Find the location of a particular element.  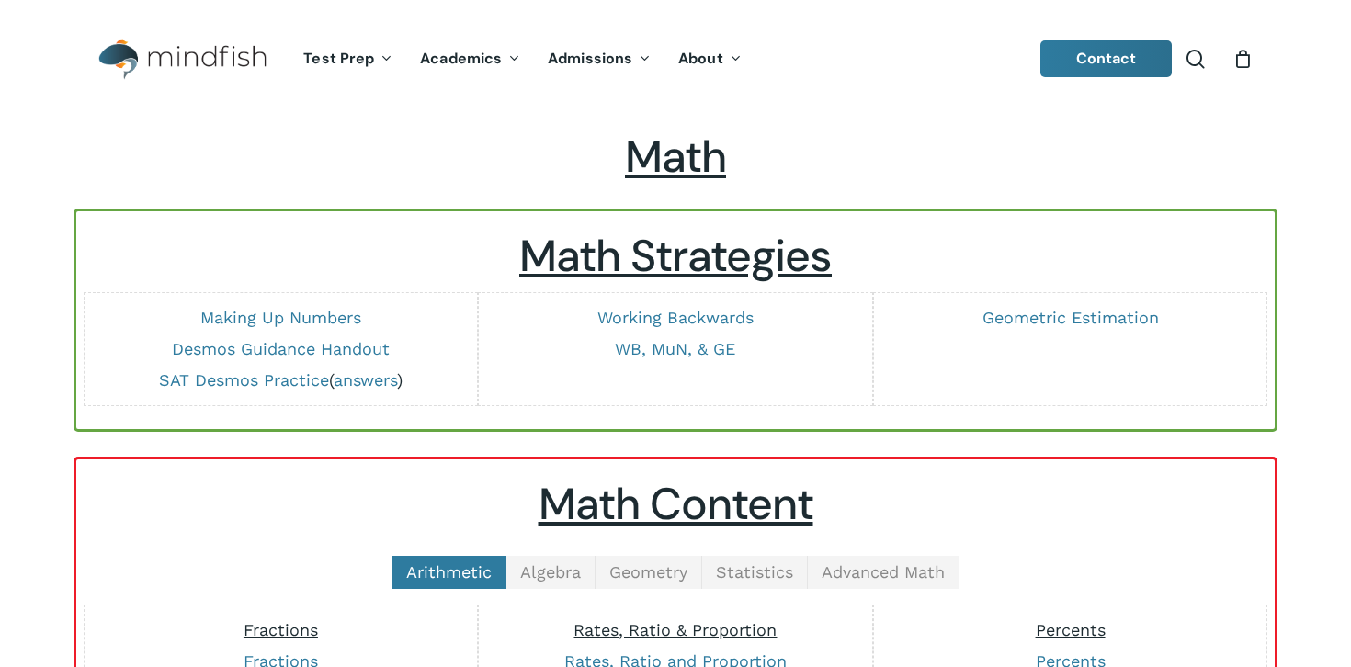

a: Advanced Math is located at coordinates (883, 573).